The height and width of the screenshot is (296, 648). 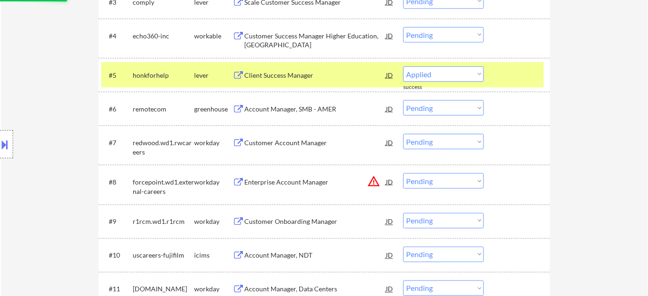 I want to click on div: Account Manager, Data Centers, so click(x=315, y=290).